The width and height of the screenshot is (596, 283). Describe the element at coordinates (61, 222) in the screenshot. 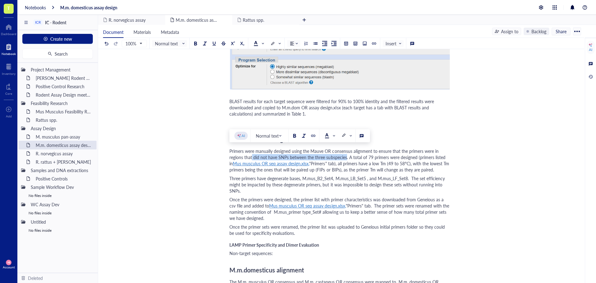

I see `div: Untitled` at that location.